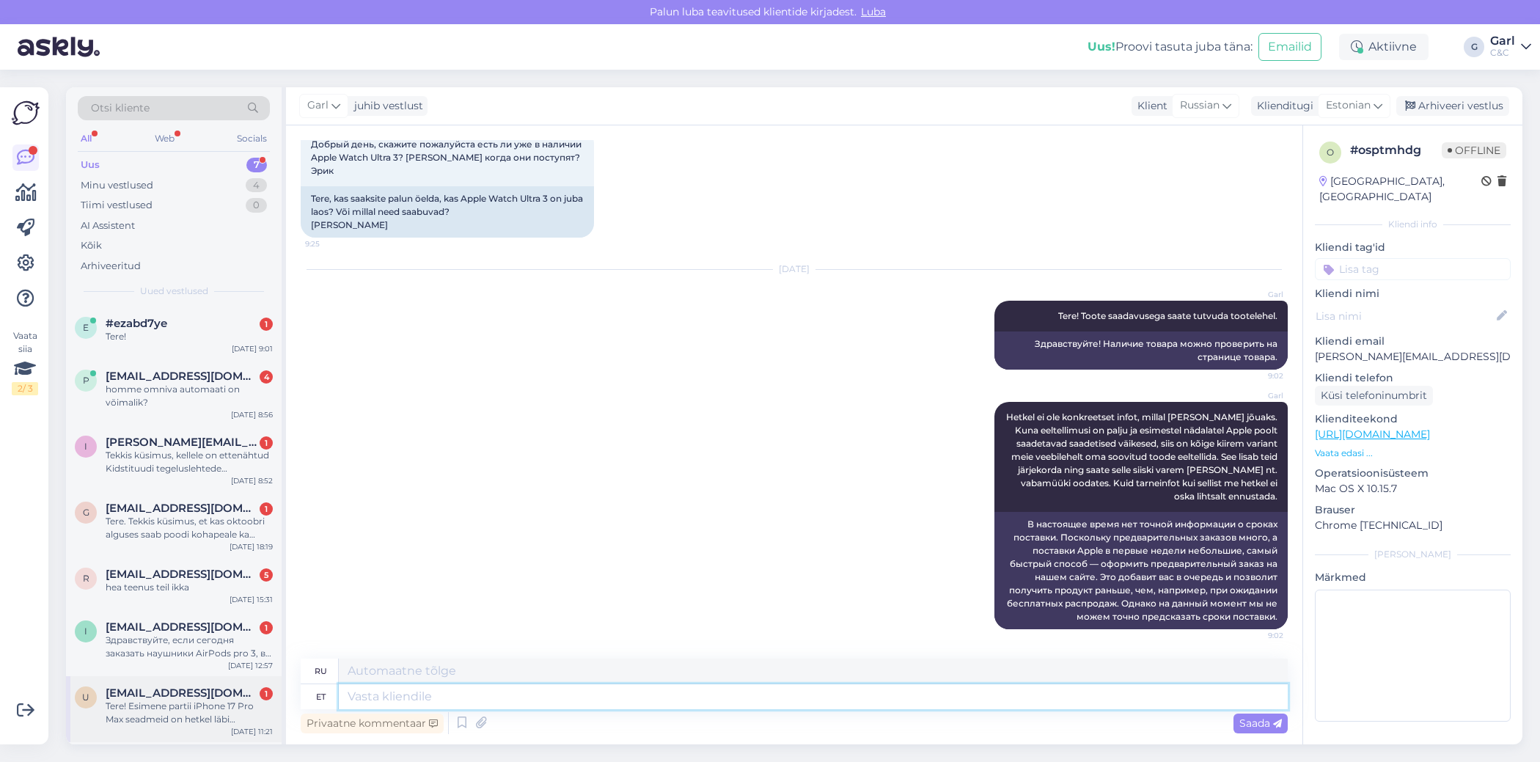  I want to click on a: GarlC&C, so click(1510, 47).